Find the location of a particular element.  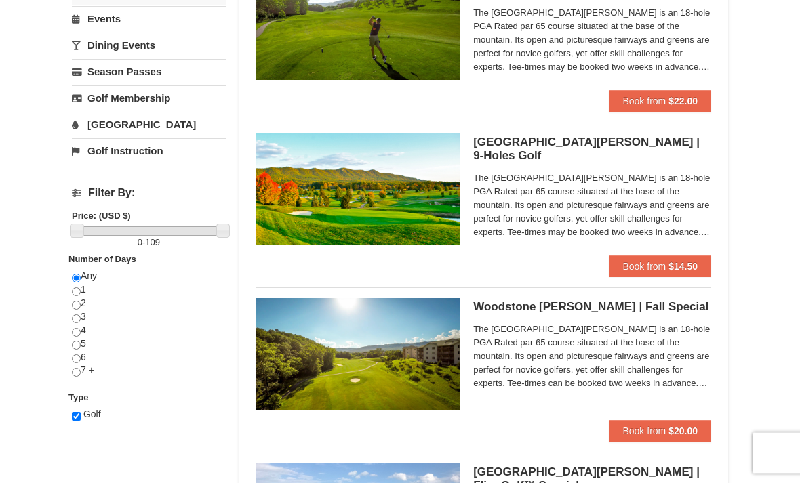

img: 6619859-87-49ad91d4.jpg is located at coordinates (358, 190).